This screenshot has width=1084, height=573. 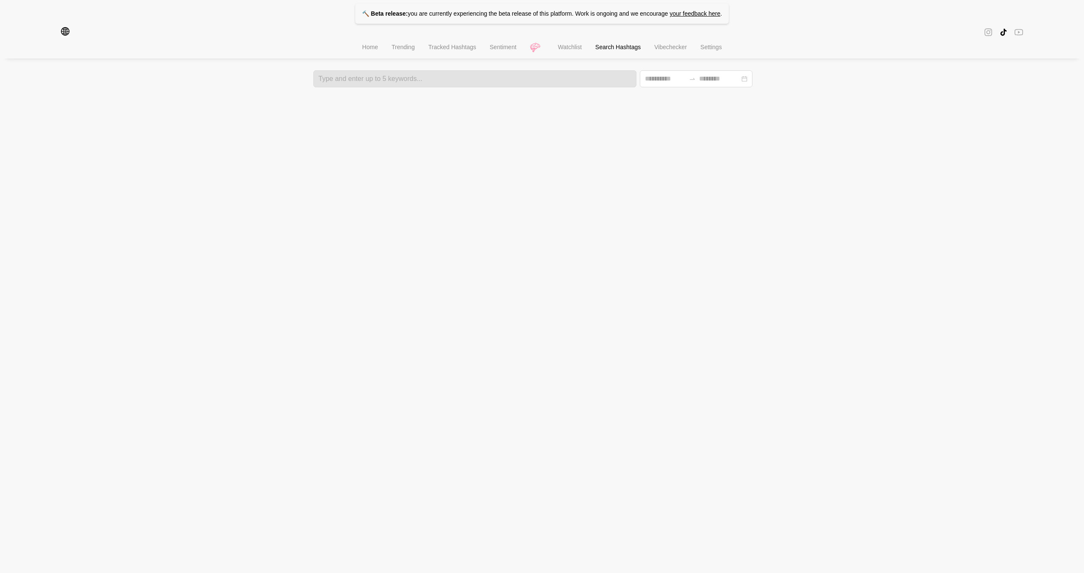 I want to click on span: swap-right, so click(x=692, y=79).